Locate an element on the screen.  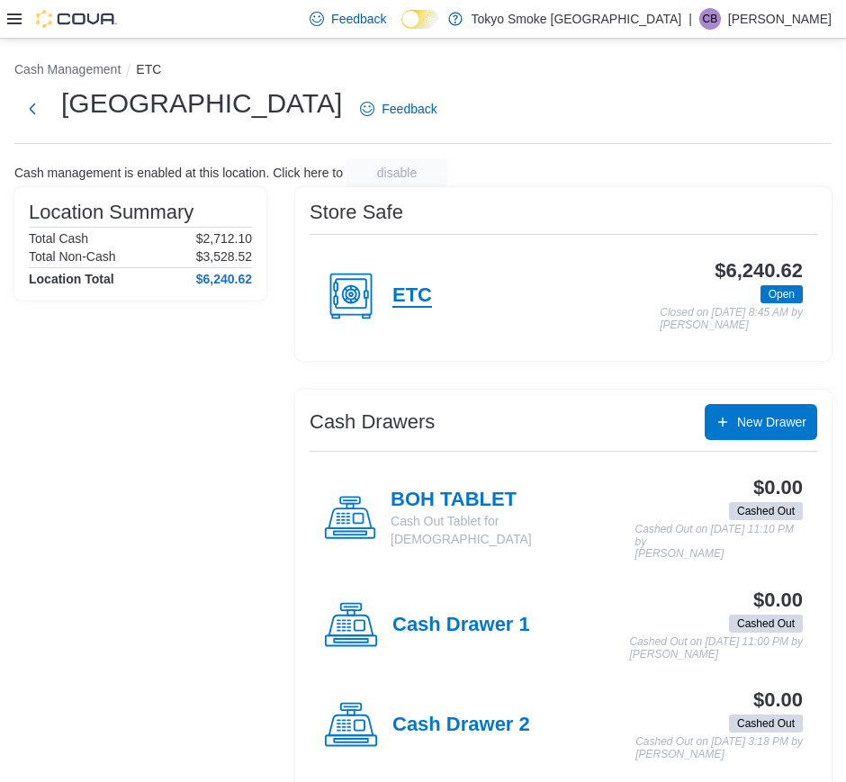
button: disable is located at coordinates (397, 173).